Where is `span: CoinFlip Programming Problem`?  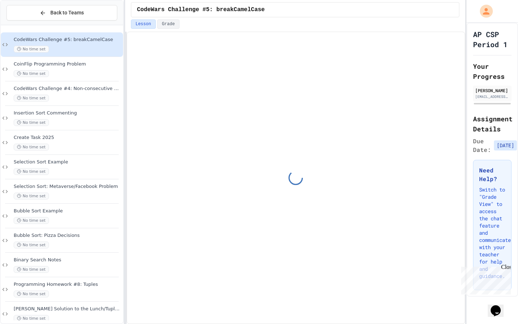
span: CoinFlip Programming Problem is located at coordinates (68, 64).